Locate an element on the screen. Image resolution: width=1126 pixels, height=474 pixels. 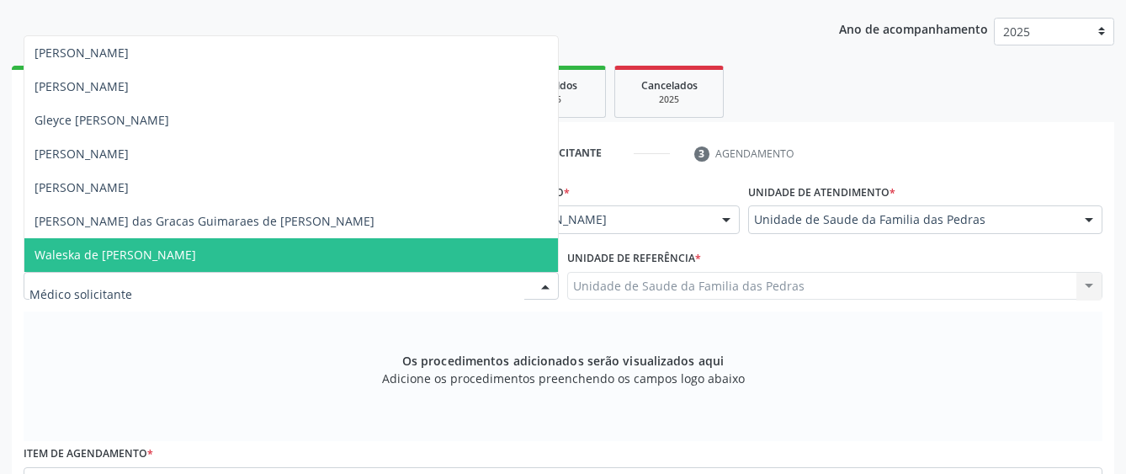
label: Unidade de referência is located at coordinates (633, 258).